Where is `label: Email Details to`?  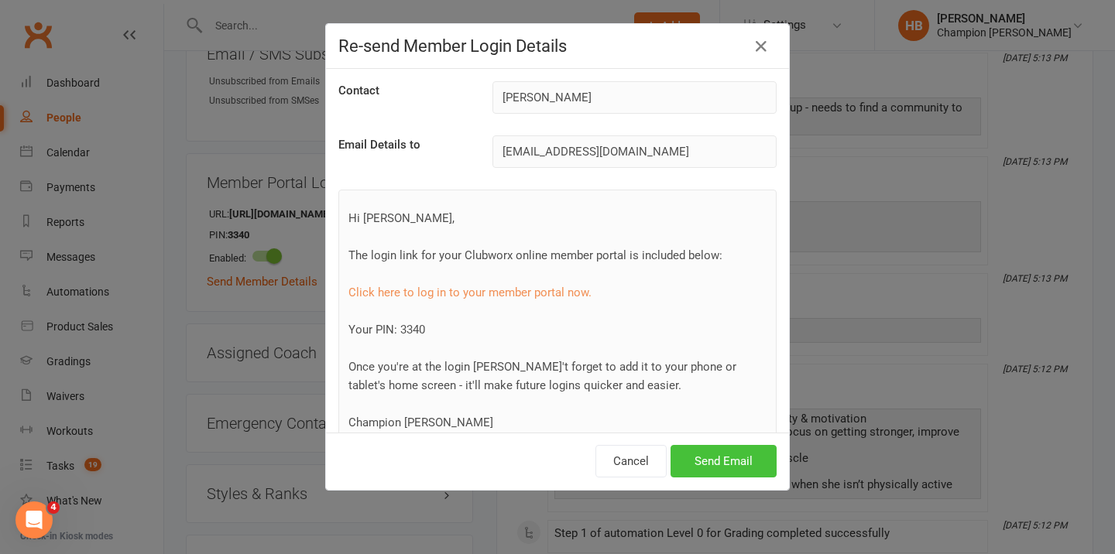
label: Email Details to is located at coordinates (379, 145).